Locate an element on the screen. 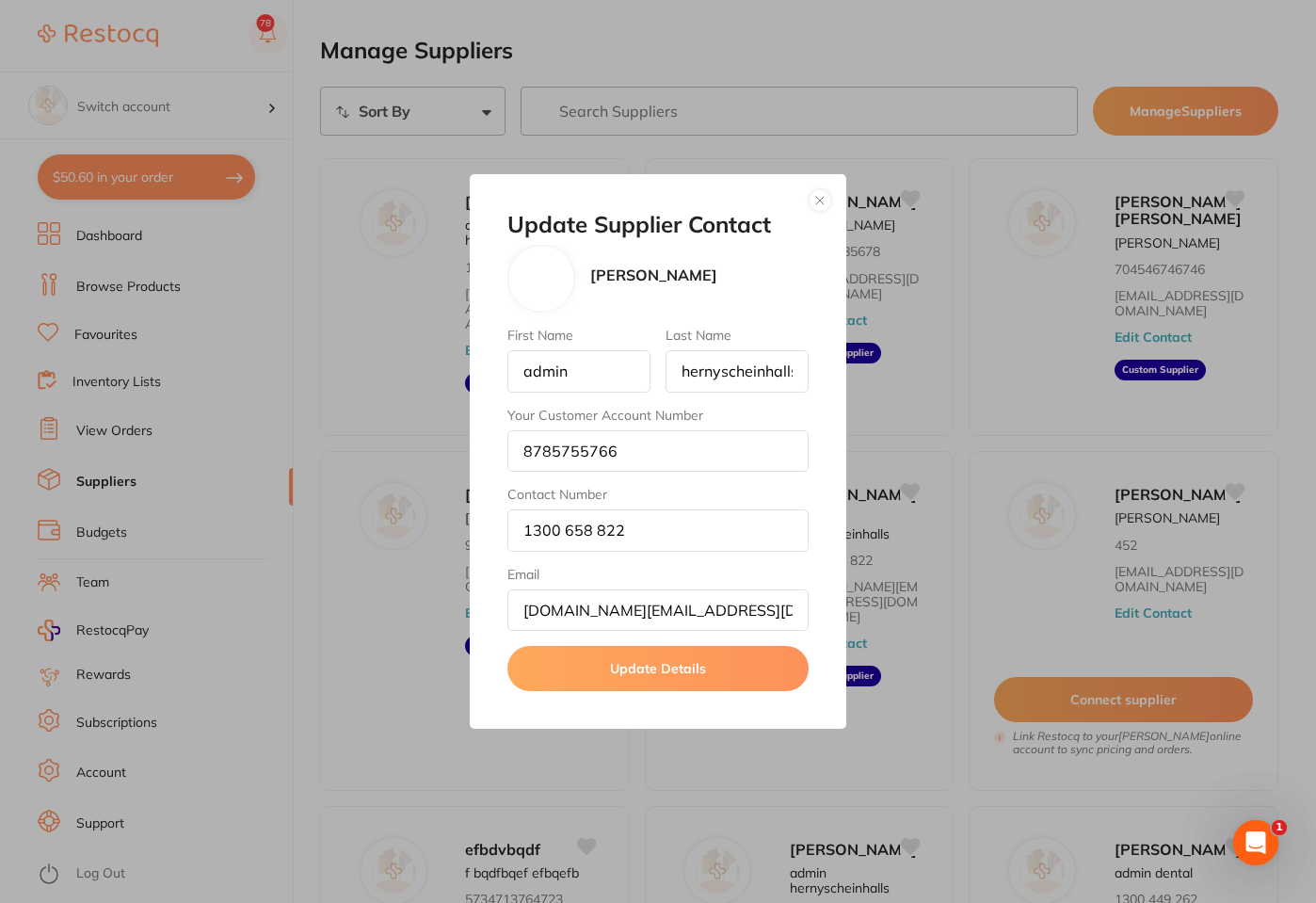 The width and height of the screenshot is (1316, 903). label: First Name is located at coordinates (579, 336).